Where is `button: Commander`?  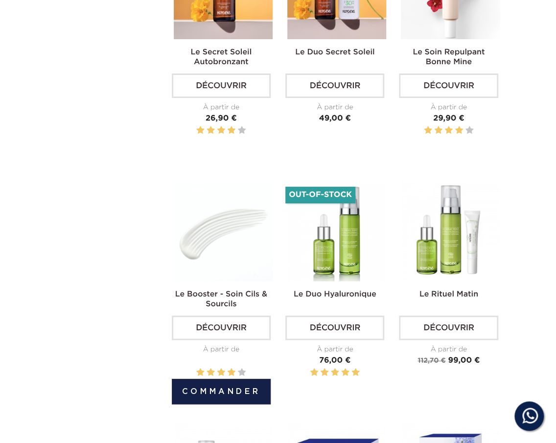 button: Commander is located at coordinates (221, 391).